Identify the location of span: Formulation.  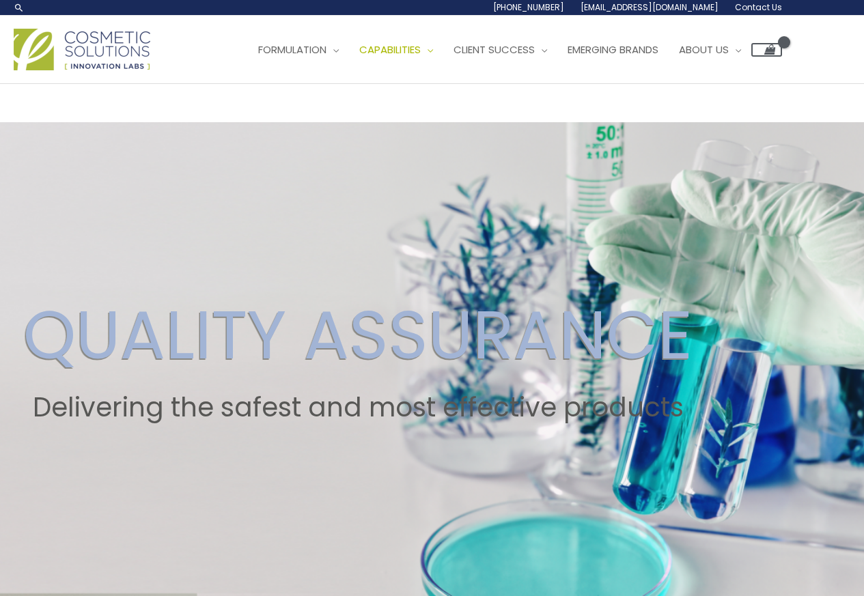
(292, 49).